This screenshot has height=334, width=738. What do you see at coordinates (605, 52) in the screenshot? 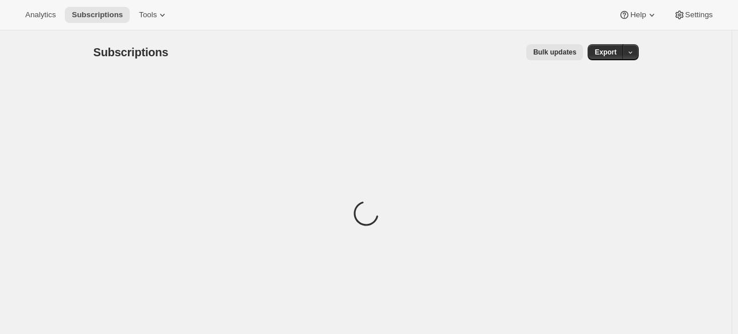
I see `button: Export` at bounding box center [605, 52].